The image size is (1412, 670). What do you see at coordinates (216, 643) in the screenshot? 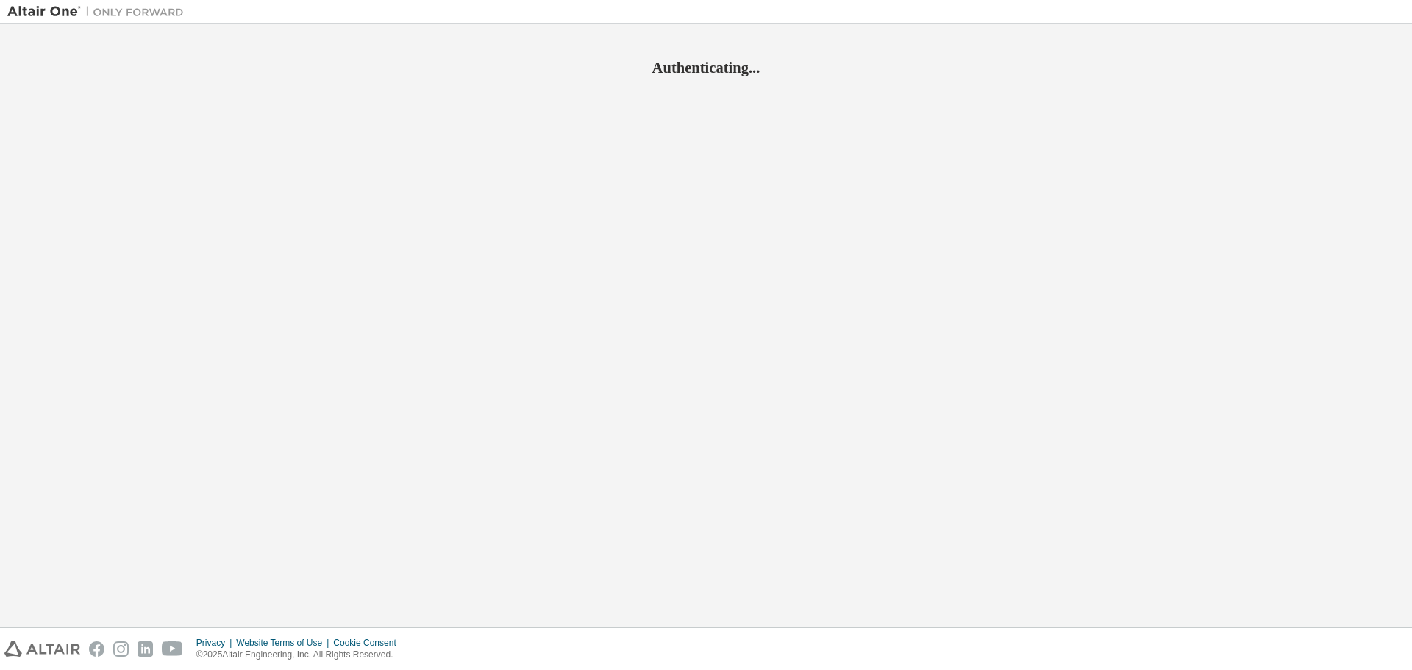
I see `div: Privacy` at bounding box center [216, 643].